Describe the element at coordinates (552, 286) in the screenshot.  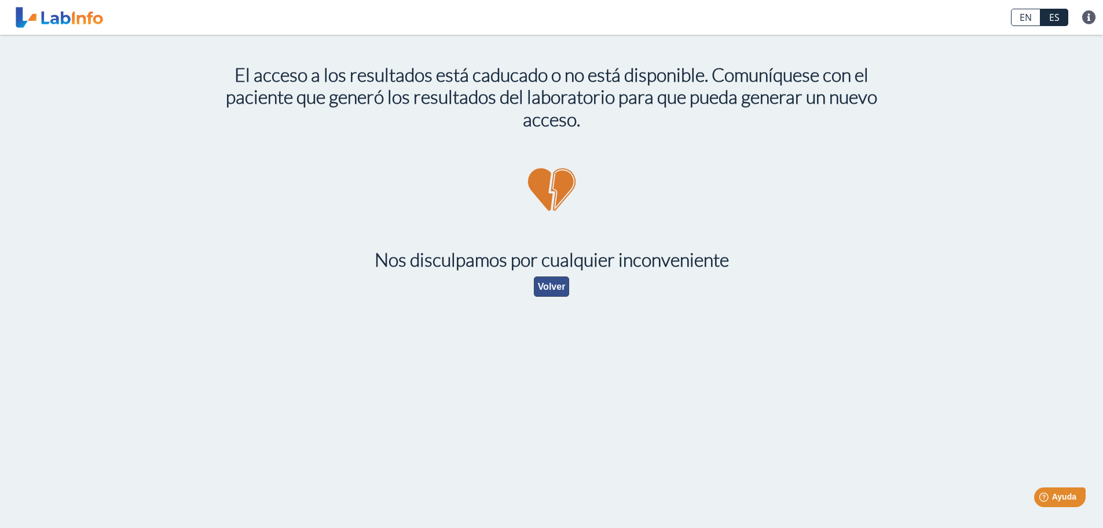
I see `button: Volver` at that location.